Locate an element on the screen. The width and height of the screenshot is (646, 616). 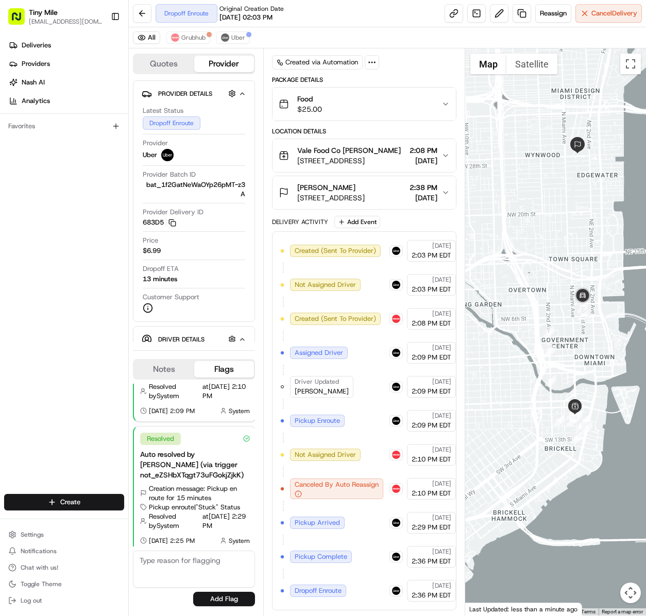
a: Created via Automation is located at coordinates (317, 62).